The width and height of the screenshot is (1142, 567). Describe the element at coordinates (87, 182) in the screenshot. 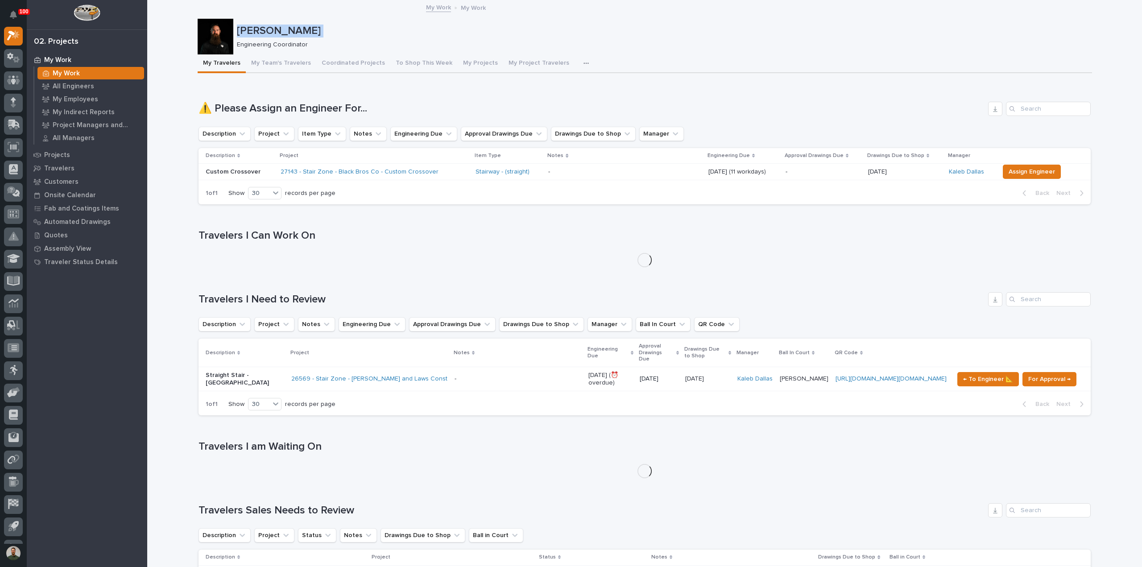

I see `a: Customers` at that location.